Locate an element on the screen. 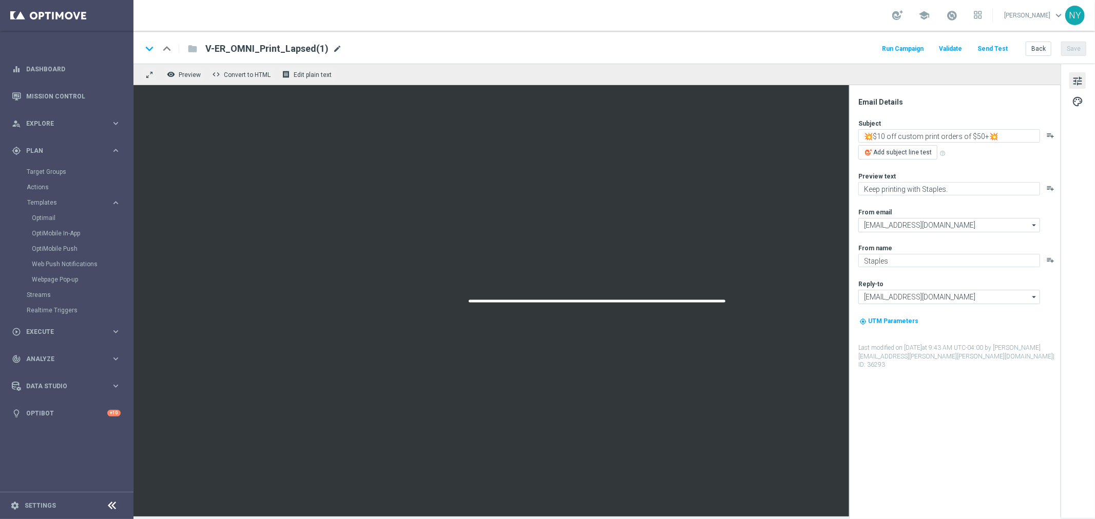 Image resolution: width=1095 pixels, height=519 pixels. button: gps_fixed Plan keyboard_arrow_right is located at coordinates (66, 151).